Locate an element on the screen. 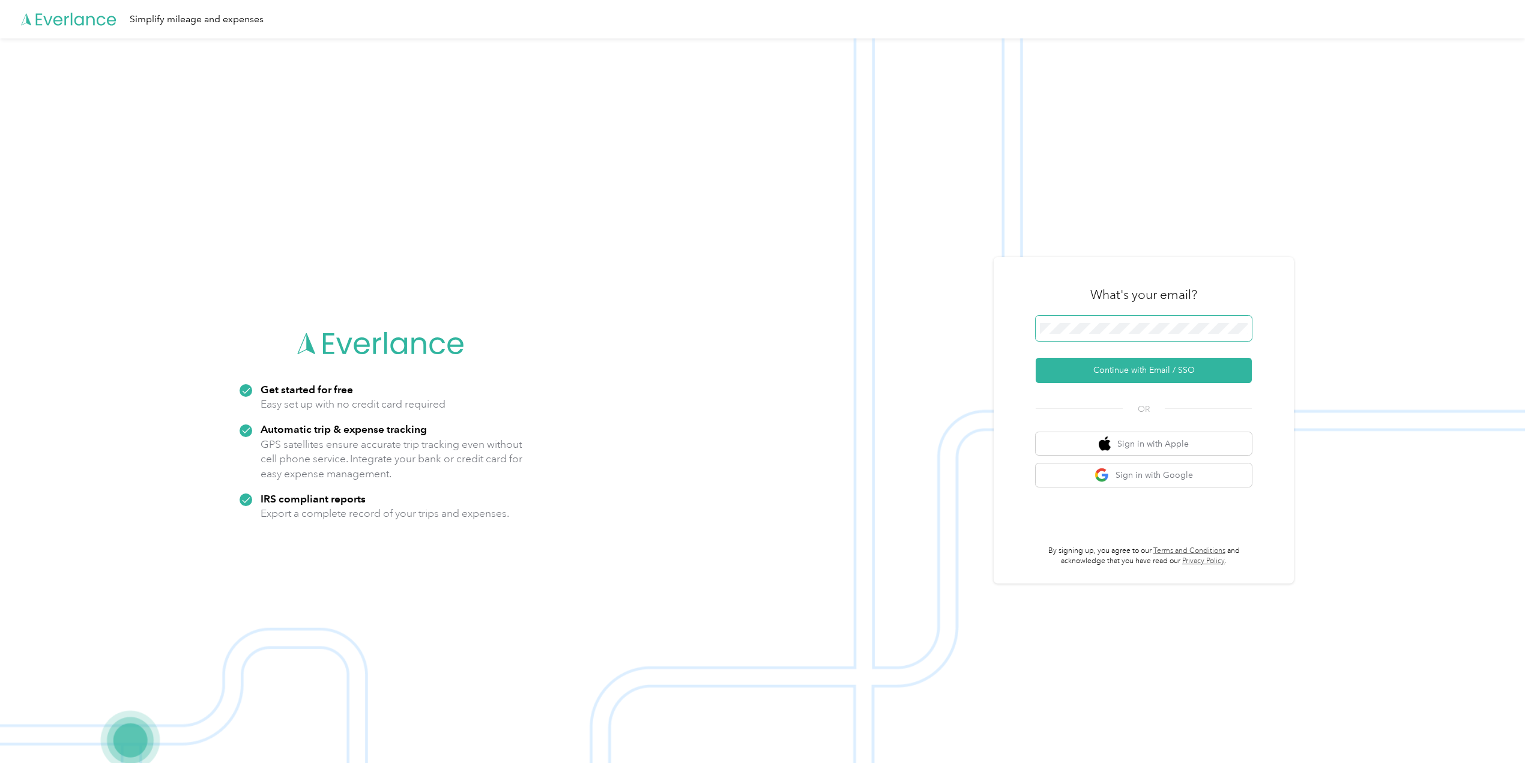 The height and width of the screenshot is (763, 1531). div: Simplify mileage and expenses is located at coordinates (196, 19).